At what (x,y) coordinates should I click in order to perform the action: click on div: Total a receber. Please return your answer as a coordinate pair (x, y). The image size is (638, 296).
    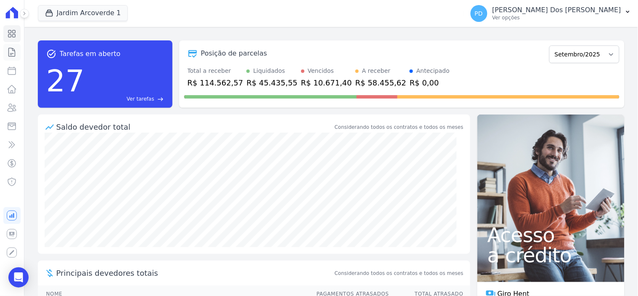
    Looking at the image, I should click on (215, 71).